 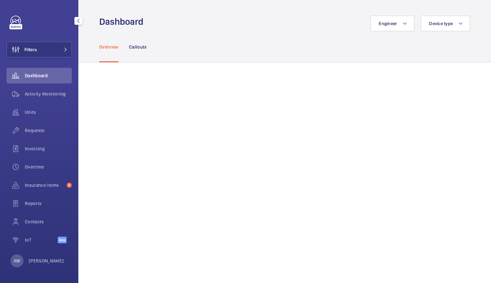 What do you see at coordinates (48, 94) in the screenshot?
I see `span: Activity Monitoring` at bounding box center [48, 94].